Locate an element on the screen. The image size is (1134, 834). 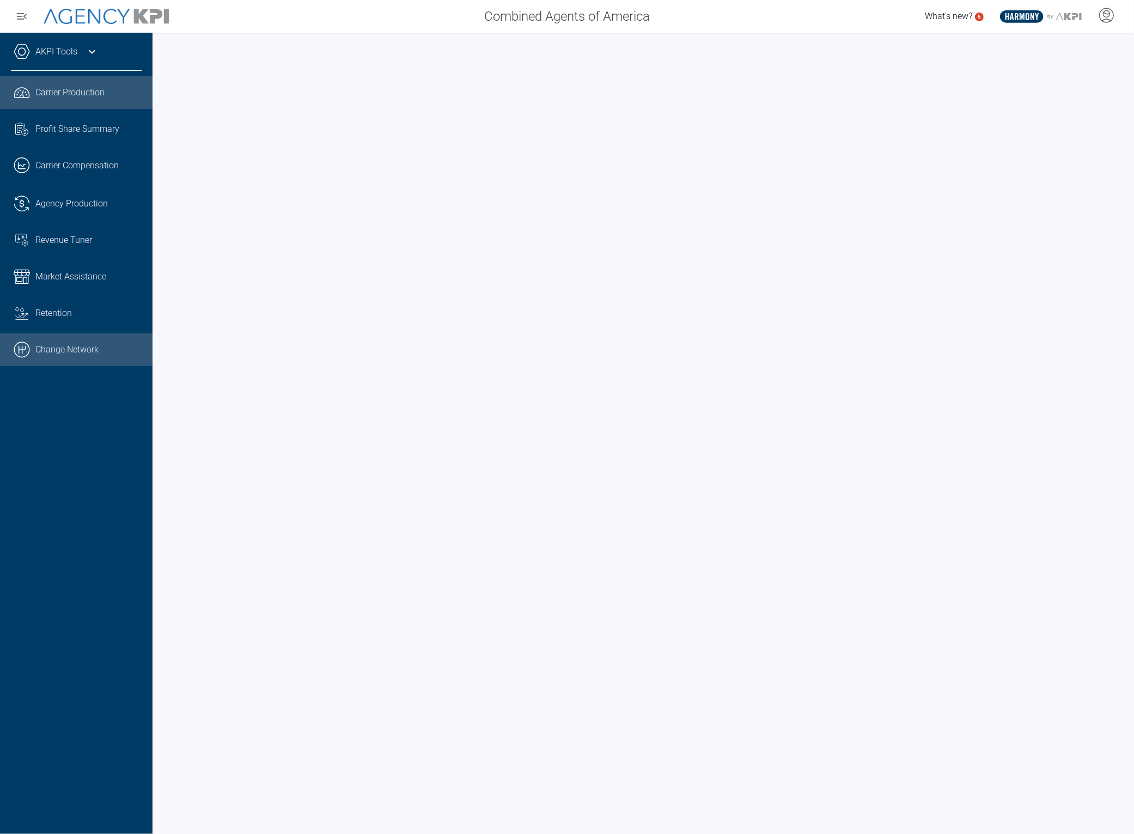
span: What's new? is located at coordinates (948, 16).